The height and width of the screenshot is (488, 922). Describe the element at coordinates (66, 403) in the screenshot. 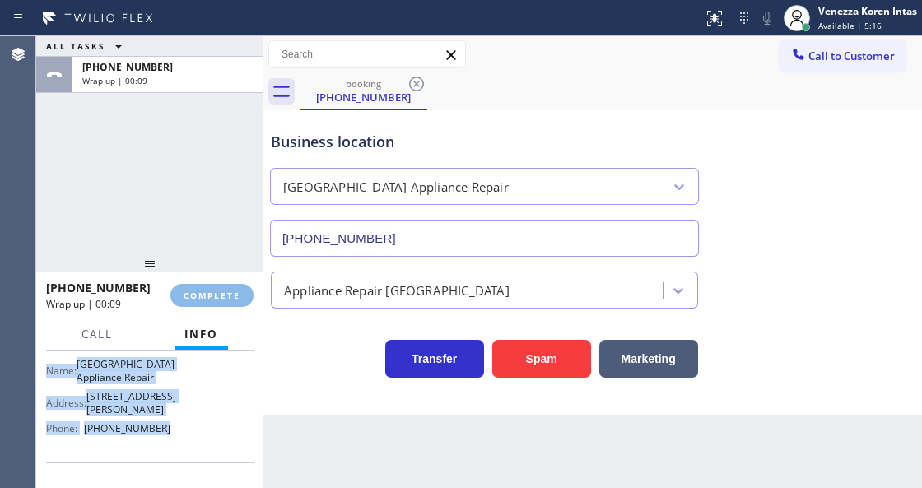

I see `span: Address:` at that location.